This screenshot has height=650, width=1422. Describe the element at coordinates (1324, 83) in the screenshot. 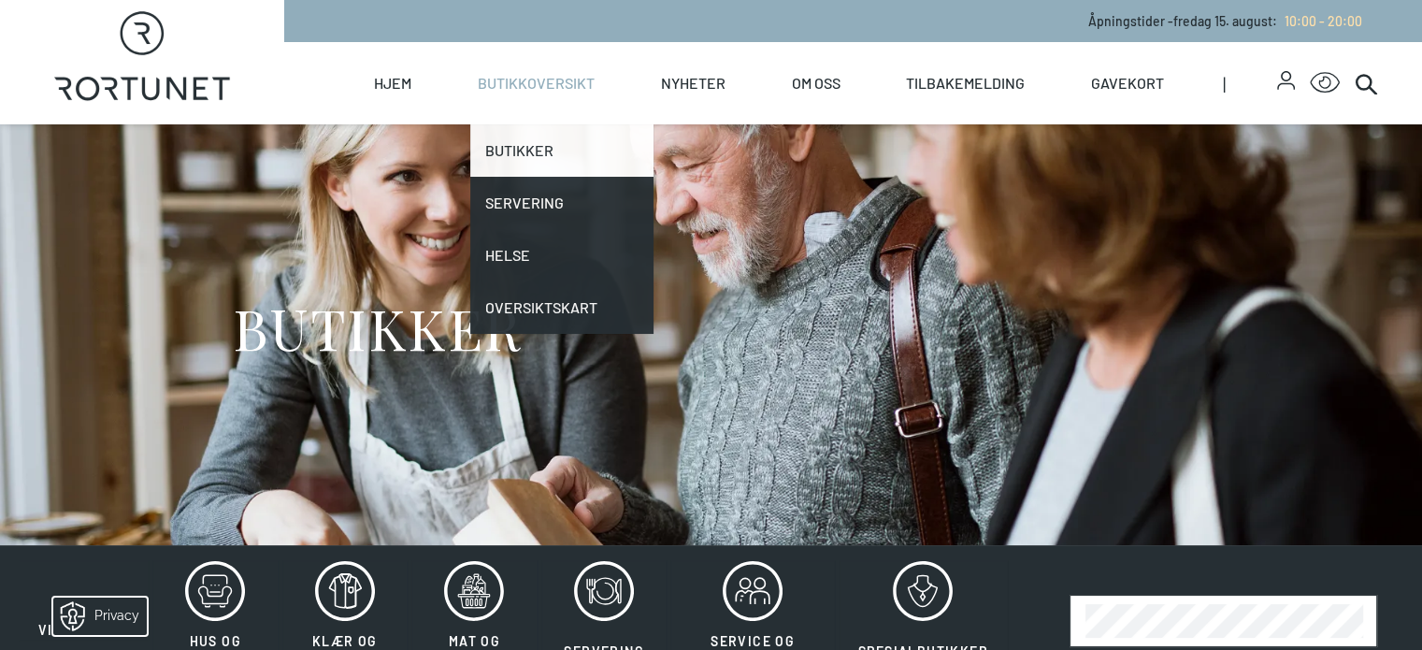

I see `button: Open Accessibility Menu` at that location.